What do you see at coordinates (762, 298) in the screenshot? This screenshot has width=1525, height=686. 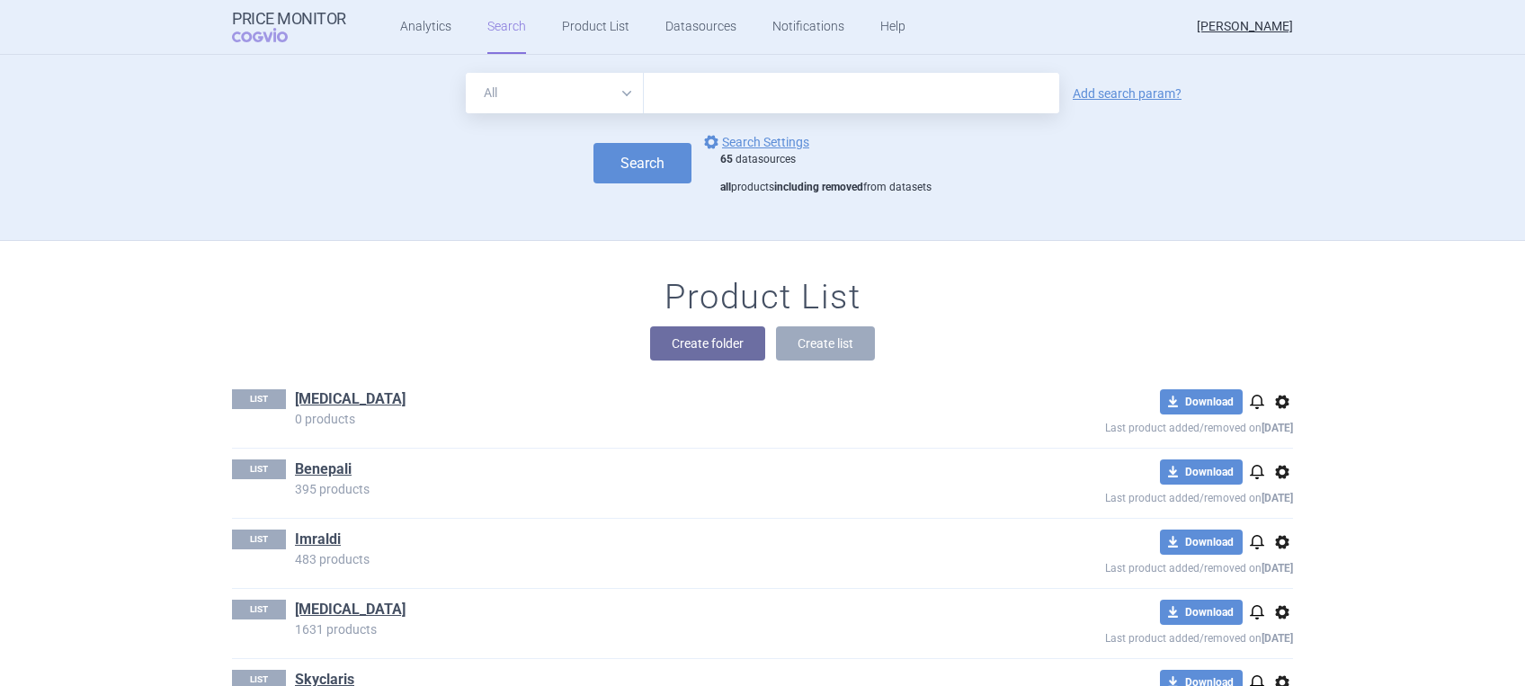 I see `h1: Product List` at bounding box center [762, 298].